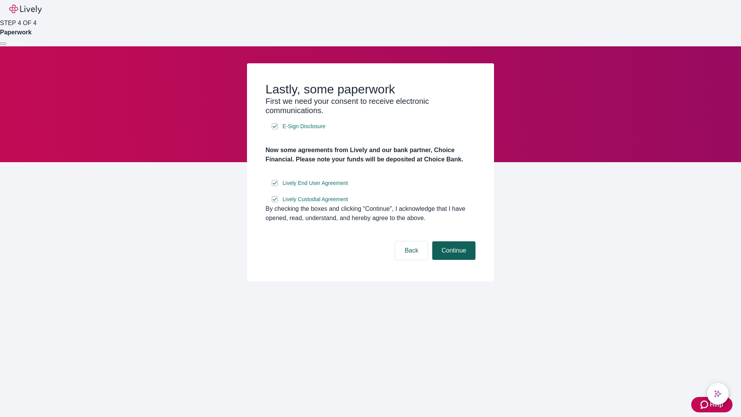 The image size is (741, 417). What do you see at coordinates (371, 89) in the screenshot?
I see `h2: Lastly, some paperwork` at bounding box center [371, 89].